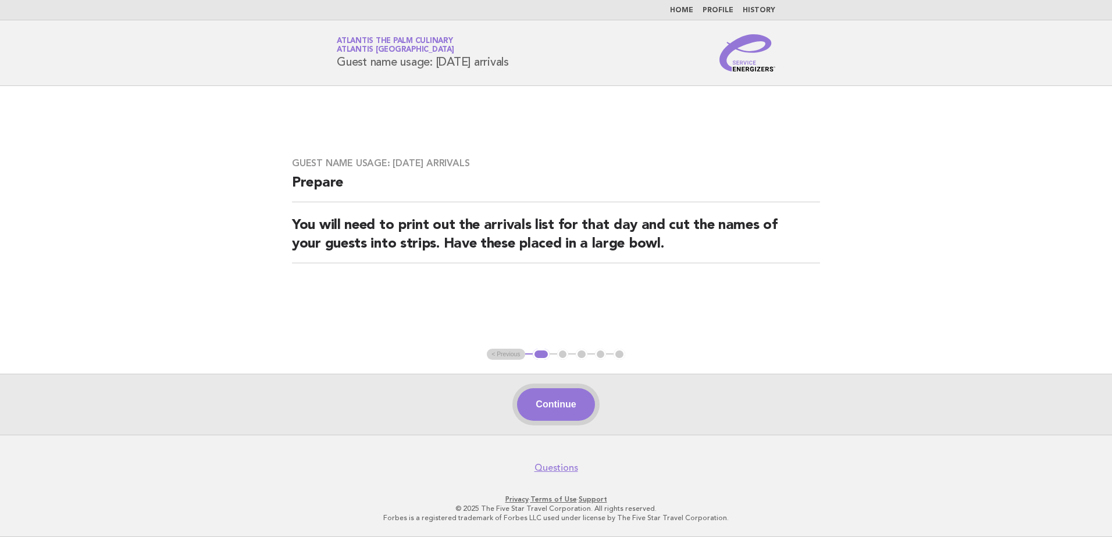  Describe the element at coordinates (556, 518) in the screenshot. I see `p: Forbes is a registered trademark of Forbes LLC used under license by The Five Star Travel Corpora...` at that location.